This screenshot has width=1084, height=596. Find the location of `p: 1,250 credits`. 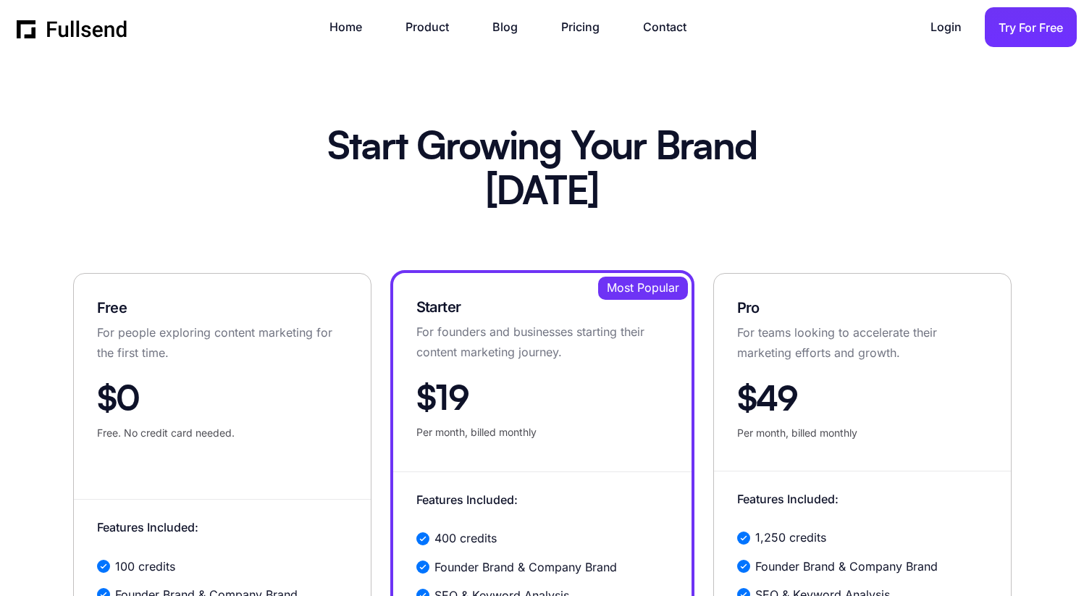

p: 1,250 credits is located at coordinates (791, 538).